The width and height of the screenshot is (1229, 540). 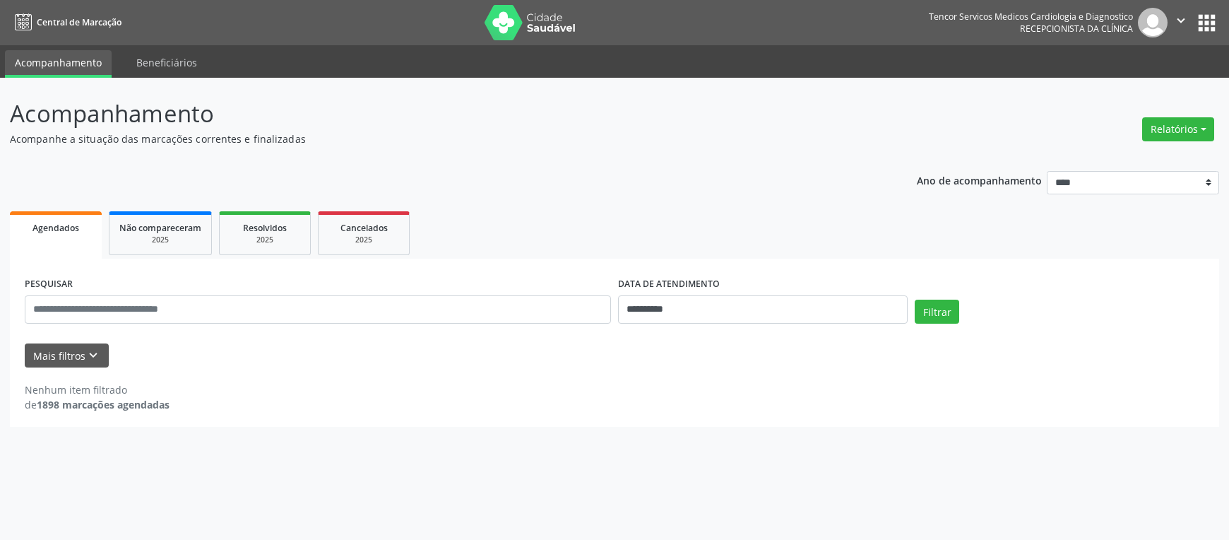 I want to click on p: Acompanhamento, so click(x=433, y=114).